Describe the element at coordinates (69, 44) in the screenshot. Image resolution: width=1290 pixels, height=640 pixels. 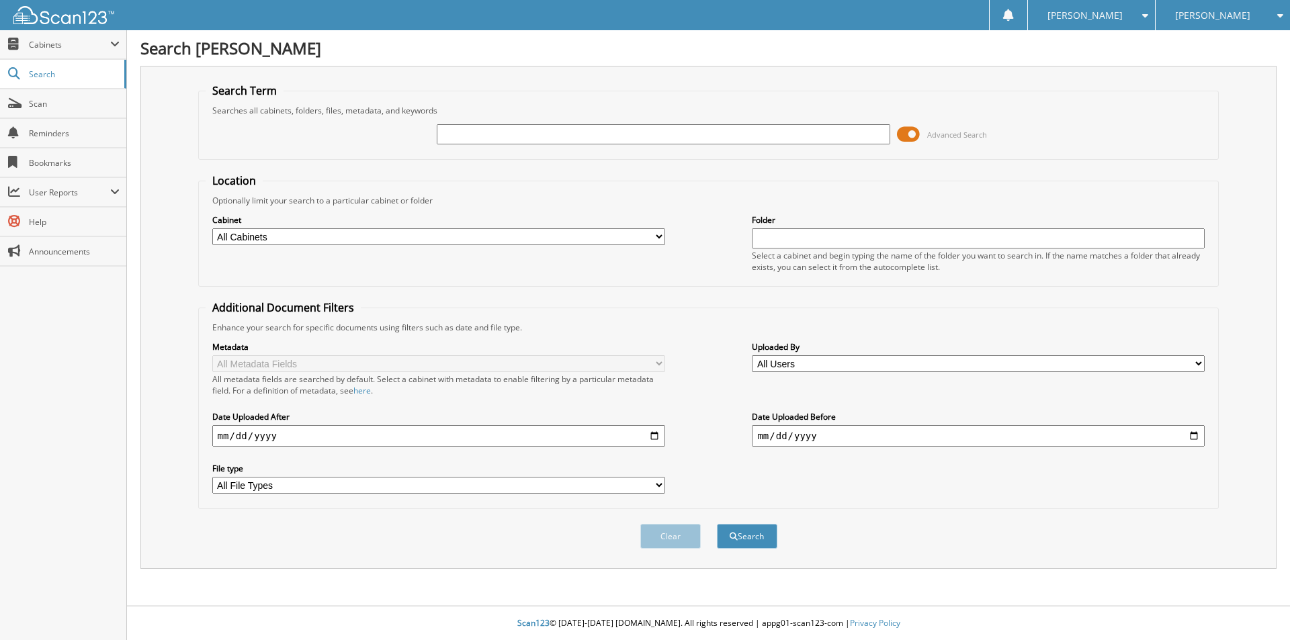
I see `span: Cabinets` at that location.